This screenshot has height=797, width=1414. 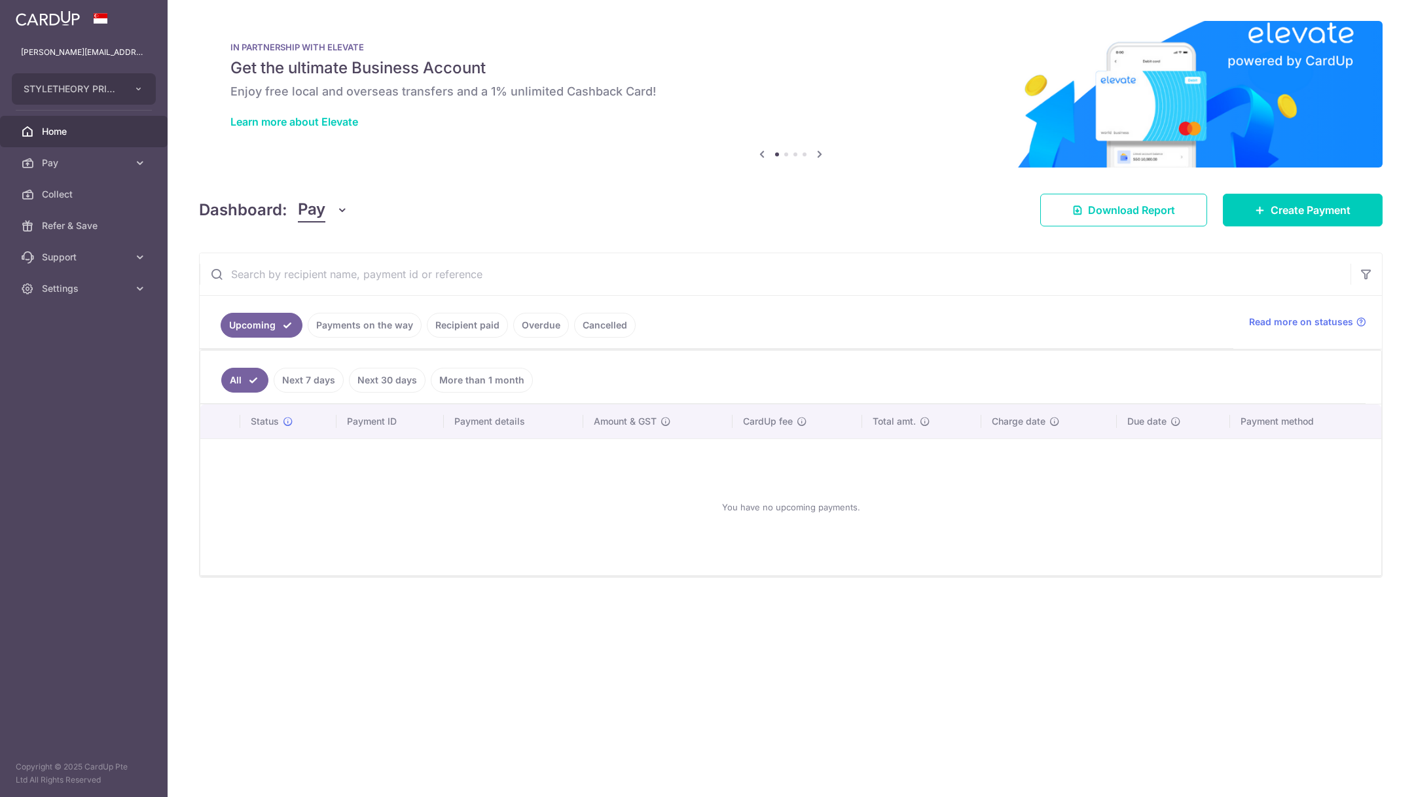 I want to click on img: CardUp, so click(x=48, y=18).